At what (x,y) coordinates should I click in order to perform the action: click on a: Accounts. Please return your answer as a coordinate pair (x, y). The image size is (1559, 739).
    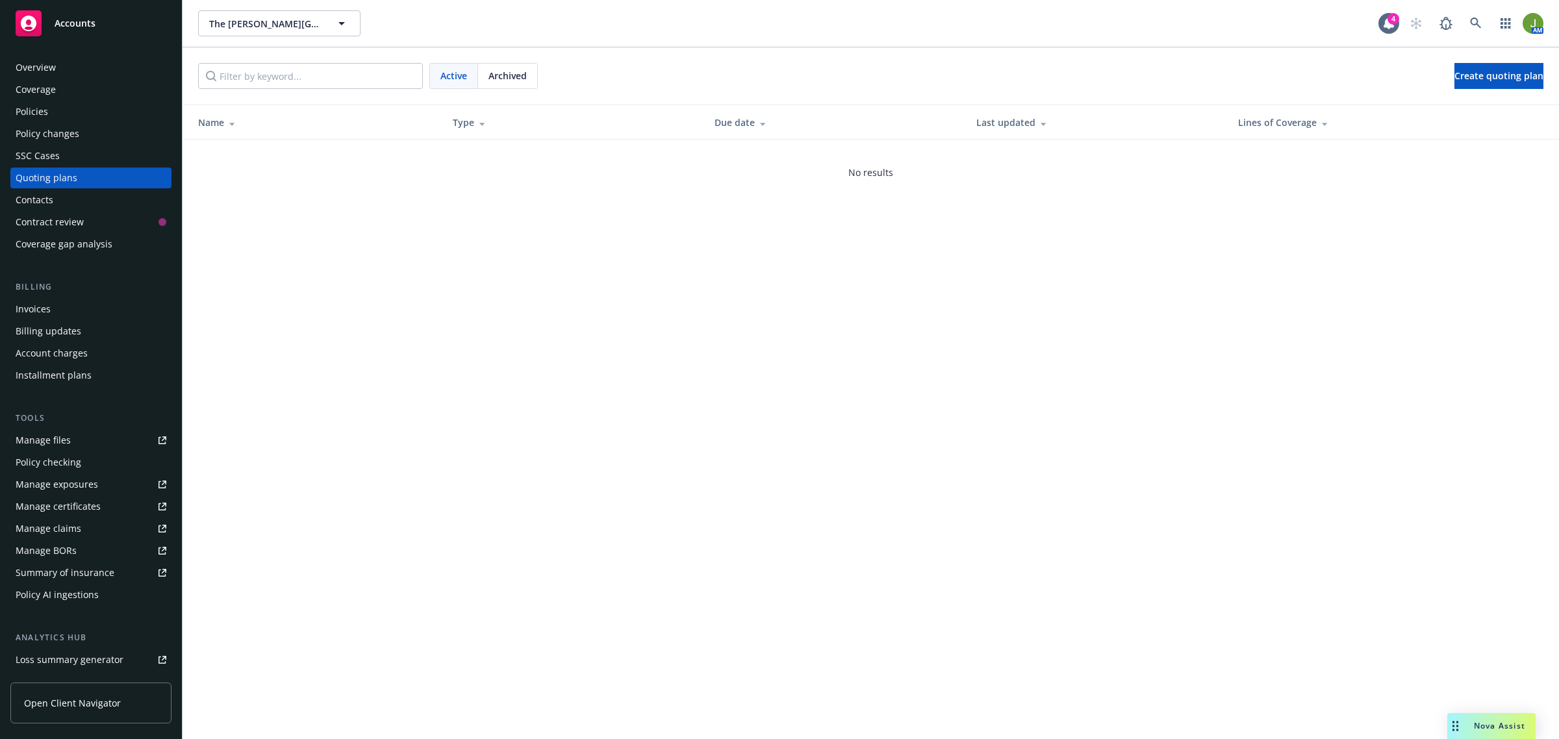
    Looking at the image, I should click on (91, 23).